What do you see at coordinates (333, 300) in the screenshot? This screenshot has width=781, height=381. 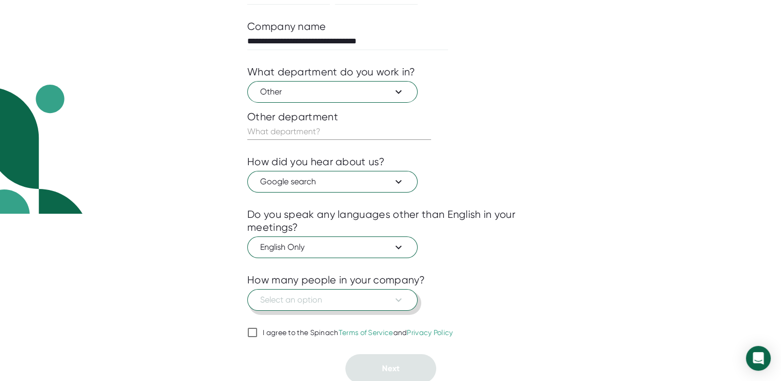 I see `button: Select an option` at bounding box center [333, 300].